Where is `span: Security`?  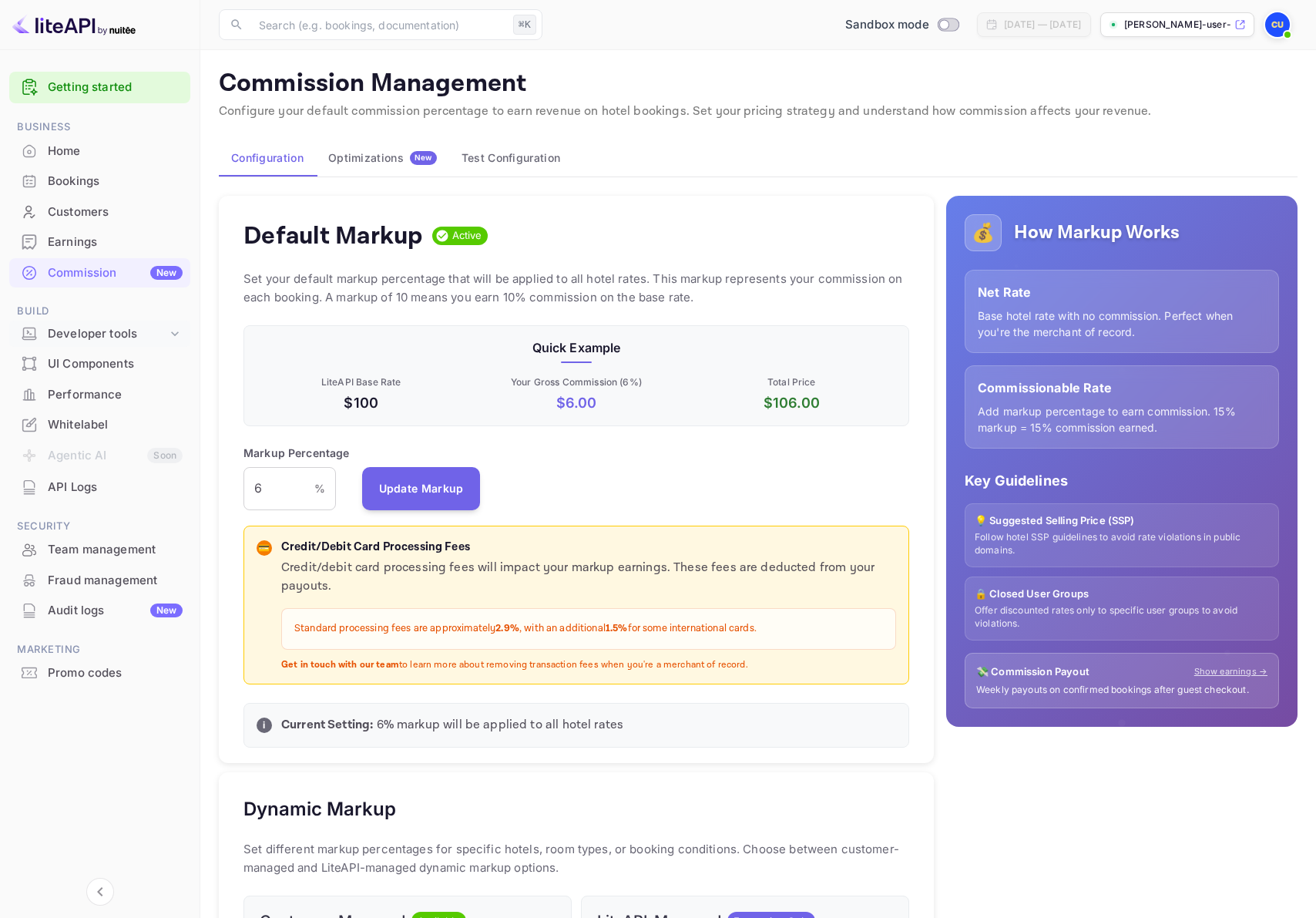
span: Security is located at coordinates (100, 527).